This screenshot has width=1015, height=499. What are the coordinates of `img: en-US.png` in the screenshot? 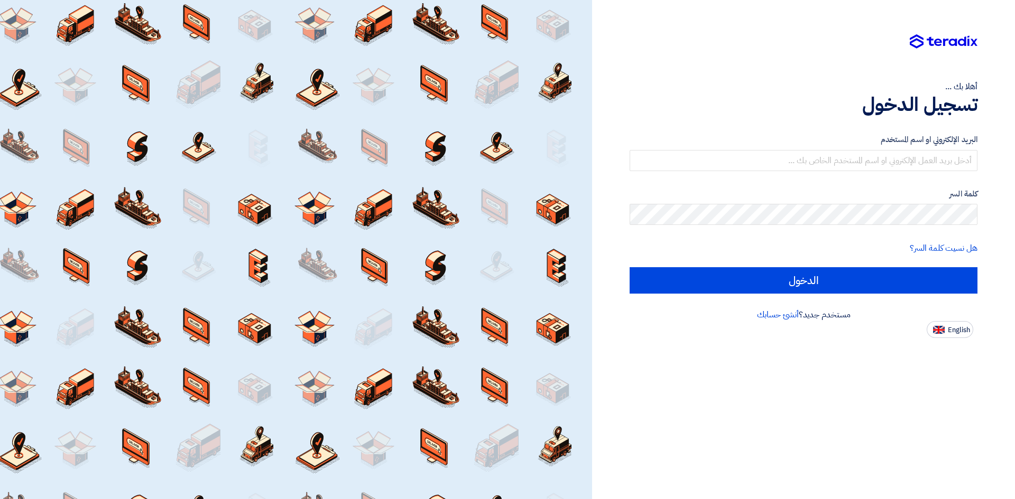 It's located at (938, 330).